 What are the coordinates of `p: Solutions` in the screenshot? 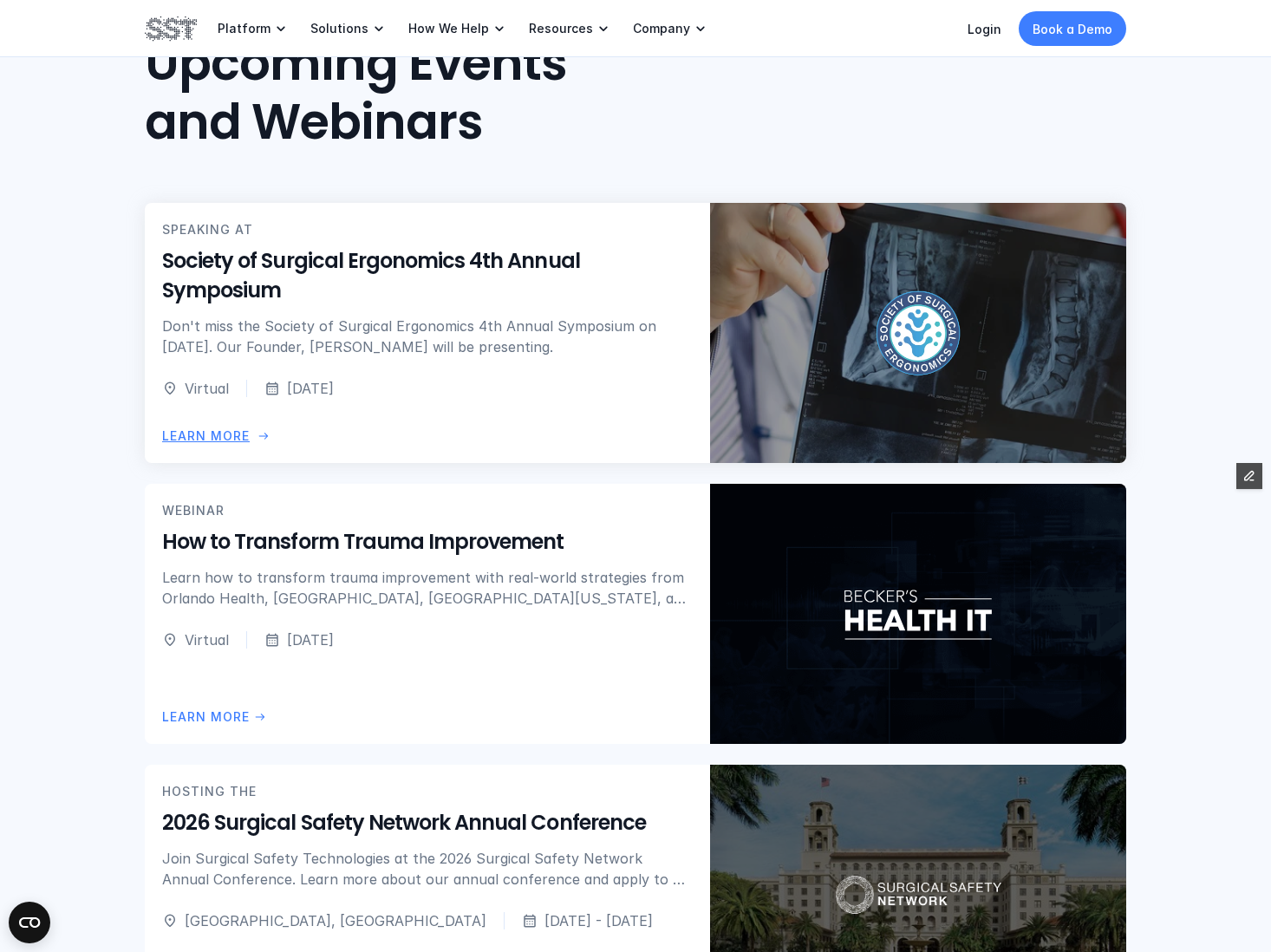 It's located at (339, 29).